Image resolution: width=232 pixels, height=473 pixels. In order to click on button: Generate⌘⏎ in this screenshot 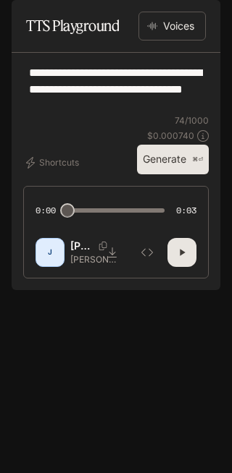, I will do `click(172, 159)`.